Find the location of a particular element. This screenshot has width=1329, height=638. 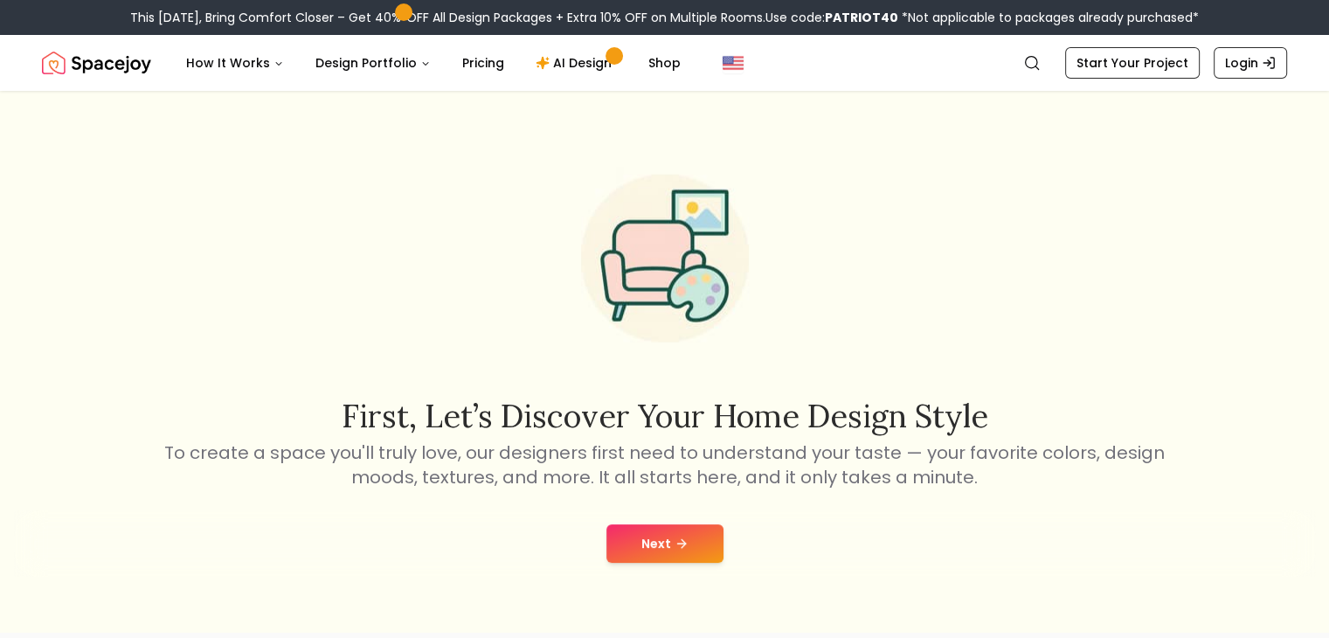

a: AI Design is located at coordinates (576, 63).